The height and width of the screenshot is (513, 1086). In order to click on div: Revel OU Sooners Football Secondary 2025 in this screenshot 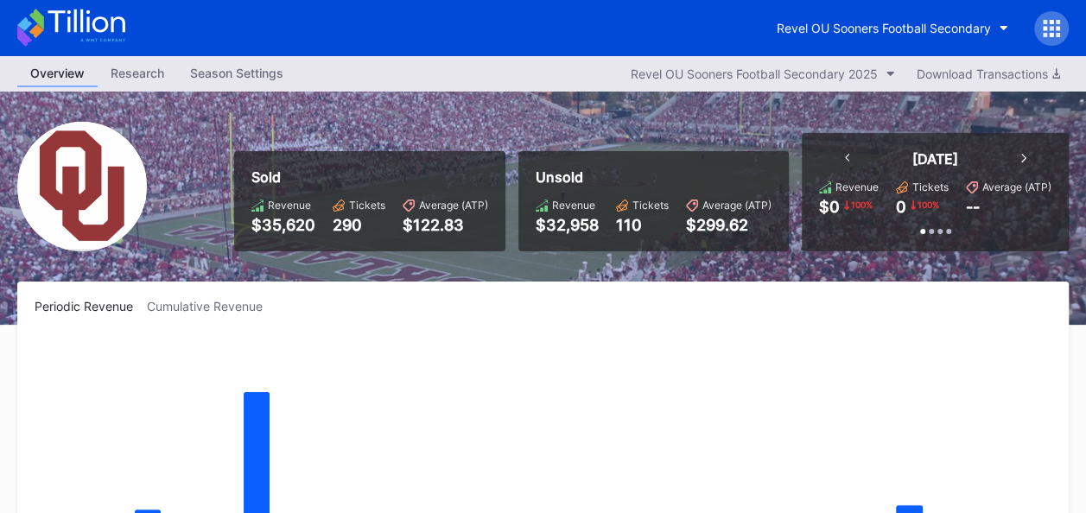, I will do `click(754, 73)`.